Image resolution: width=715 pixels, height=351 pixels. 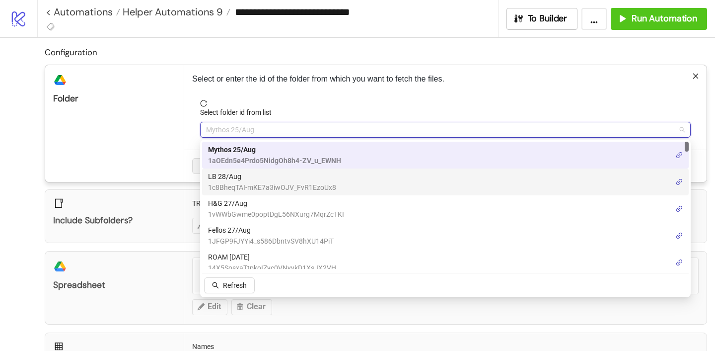 What do you see at coordinates (114, 98) in the screenshot?
I see `div: Folder` at bounding box center [114, 98].